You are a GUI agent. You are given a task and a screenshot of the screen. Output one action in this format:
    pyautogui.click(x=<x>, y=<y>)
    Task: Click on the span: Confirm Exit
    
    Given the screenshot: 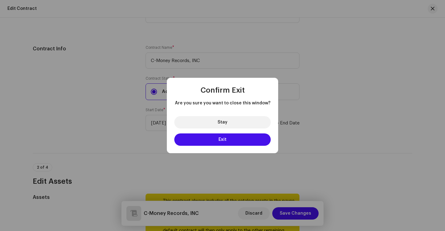 What is the action you would take?
    pyautogui.click(x=222, y=90)
    